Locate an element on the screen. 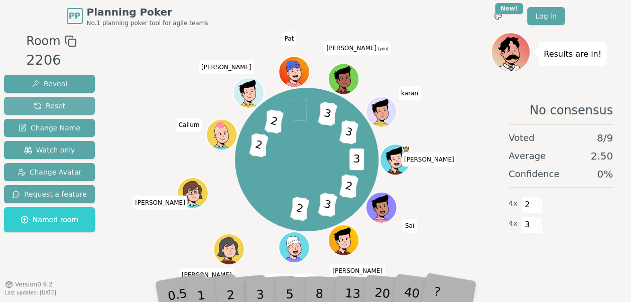 The image size is (631, 302). span: 0 % is located at coordinates (605, 174).